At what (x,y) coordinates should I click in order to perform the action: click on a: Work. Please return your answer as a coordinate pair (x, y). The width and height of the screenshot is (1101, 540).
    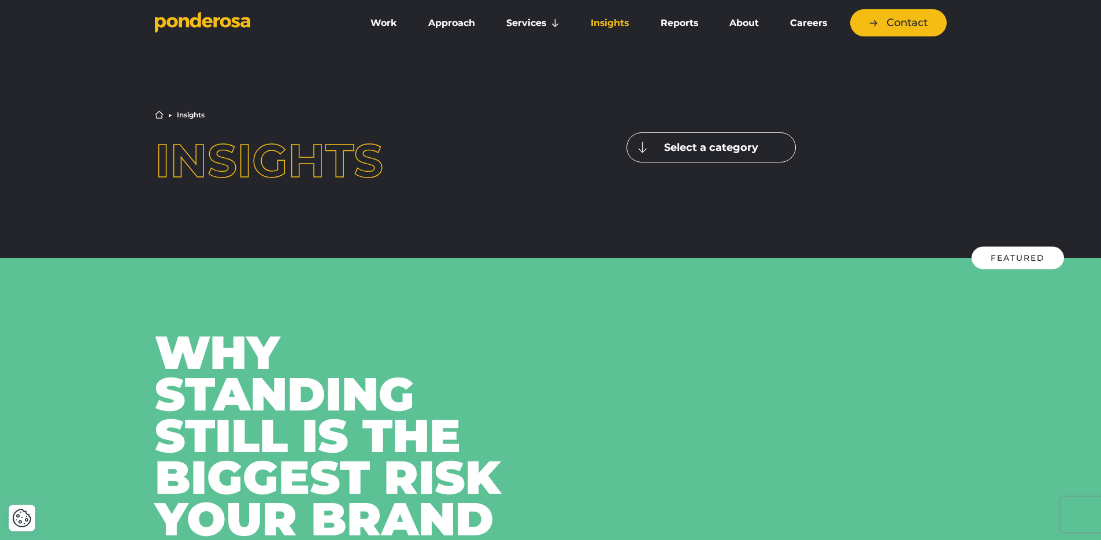
    Looking at the image, I should click on (384, 23).